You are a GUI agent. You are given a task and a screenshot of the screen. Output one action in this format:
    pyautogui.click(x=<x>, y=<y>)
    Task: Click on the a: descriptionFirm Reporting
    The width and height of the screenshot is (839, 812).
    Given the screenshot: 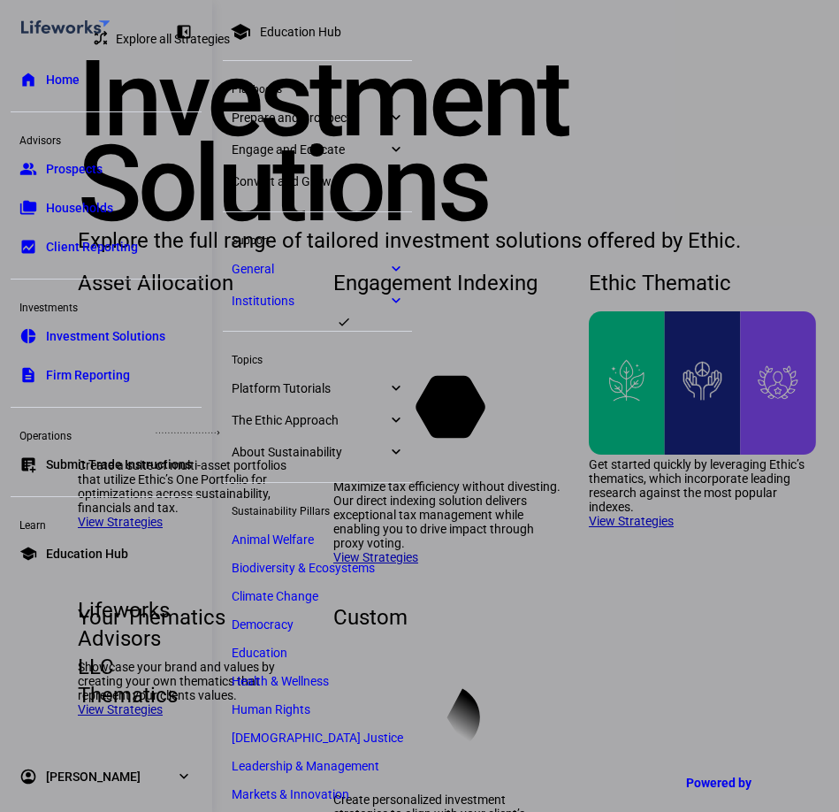 What is the action you would take?
    pyautogui.click(x=106, y=375)
    